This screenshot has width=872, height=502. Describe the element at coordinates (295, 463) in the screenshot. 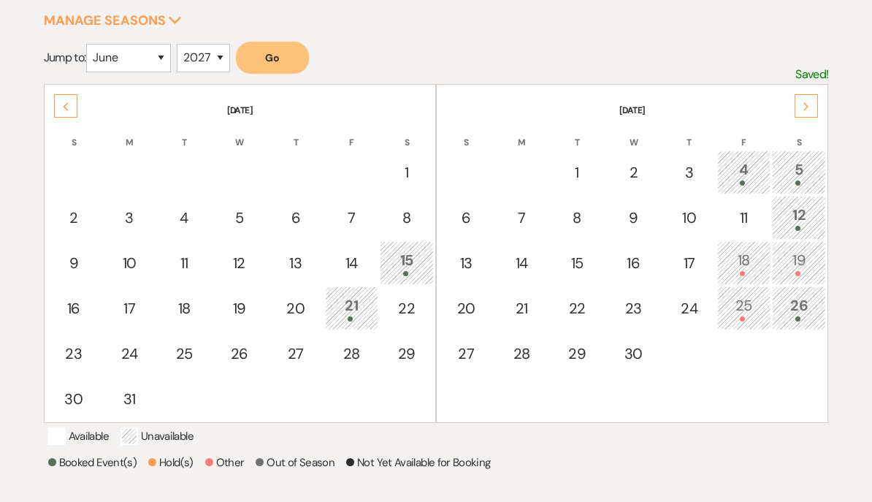

I see `p: Out of Season` at that location.